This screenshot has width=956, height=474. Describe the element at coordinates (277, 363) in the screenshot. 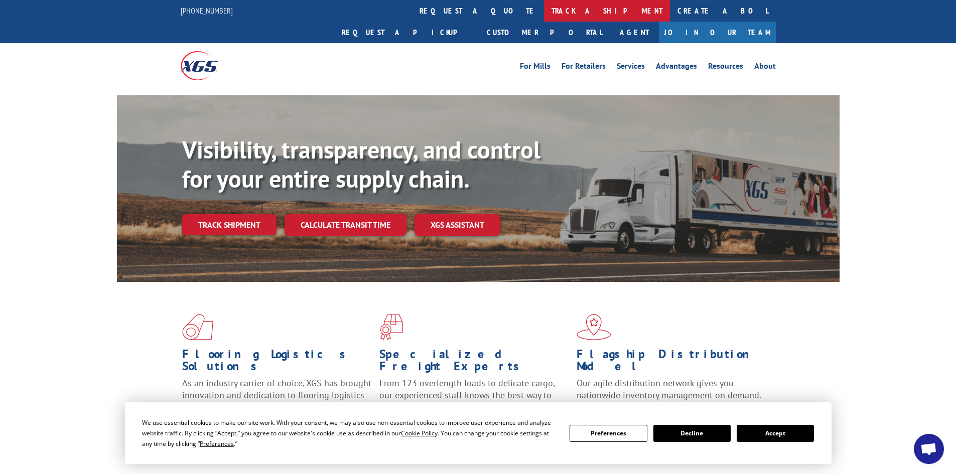

I see `h1: Flooring Logistics Solutions` at that location.